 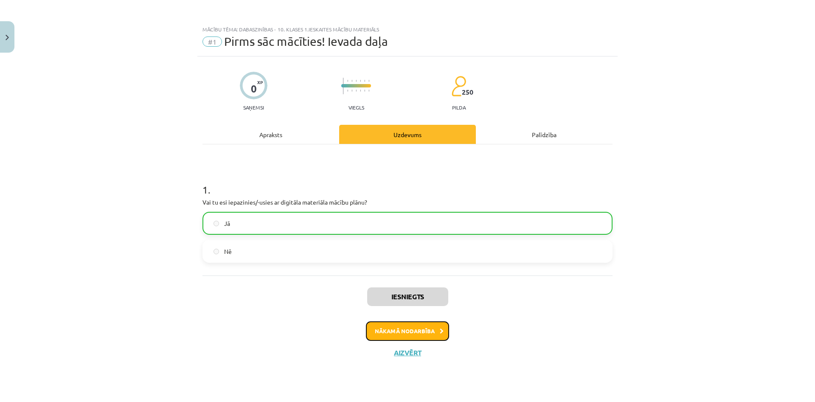 What do you see at coordinates (407, 331) in the screenshot?
I see `button: Nākamā nodarbība` at bounding box center [407, 331].